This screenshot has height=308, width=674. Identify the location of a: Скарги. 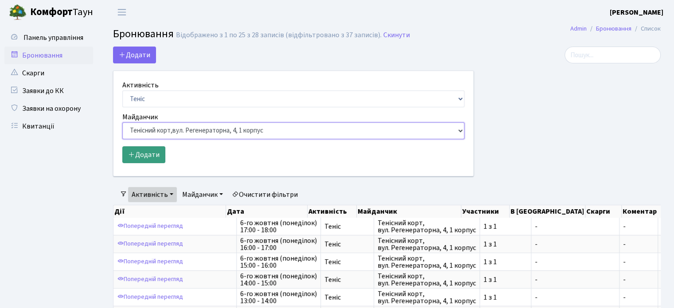
(49, 73).